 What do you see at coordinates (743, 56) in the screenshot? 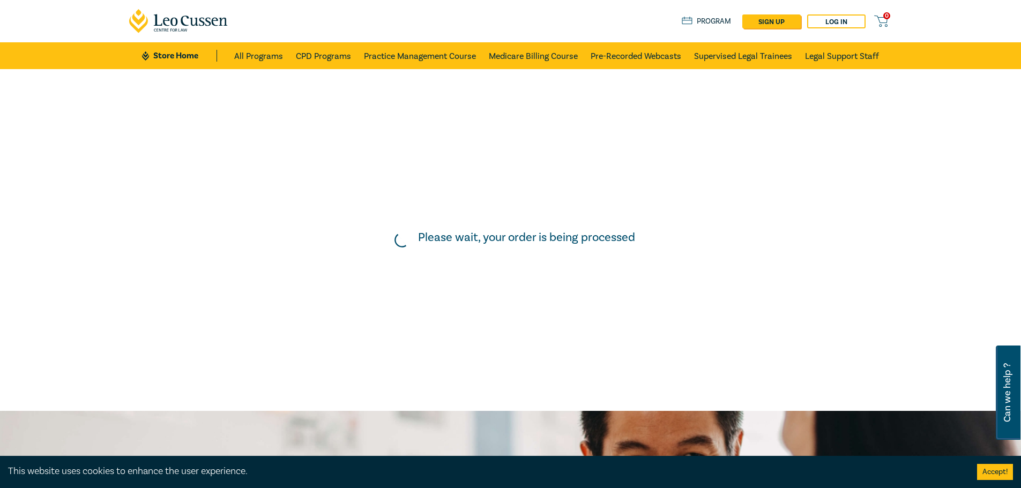
I see `a: Supervised Legal Trainees` at bounding box center [743, 56].